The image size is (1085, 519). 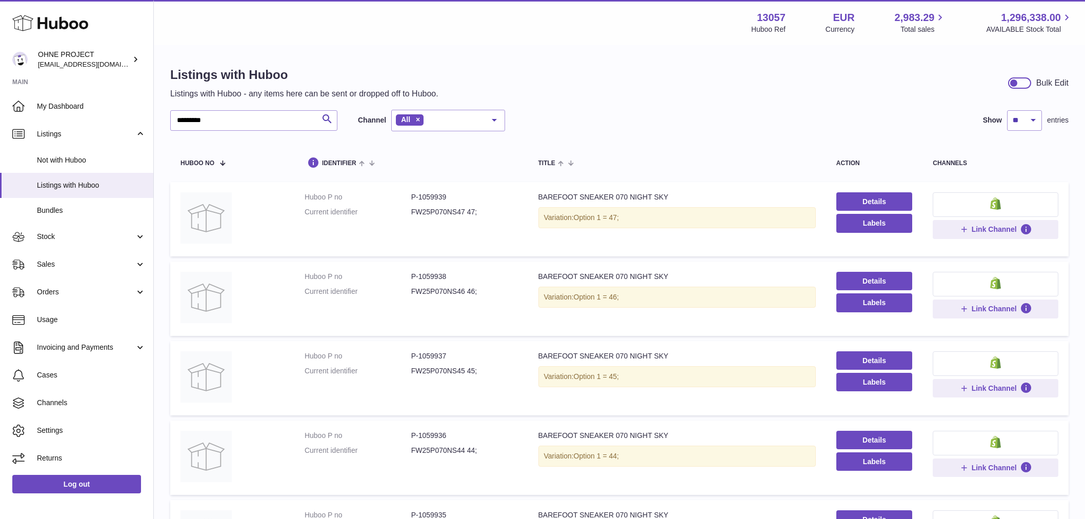 I want to click on a: 2,983.29 Total sales, so click(x=921, y=23).